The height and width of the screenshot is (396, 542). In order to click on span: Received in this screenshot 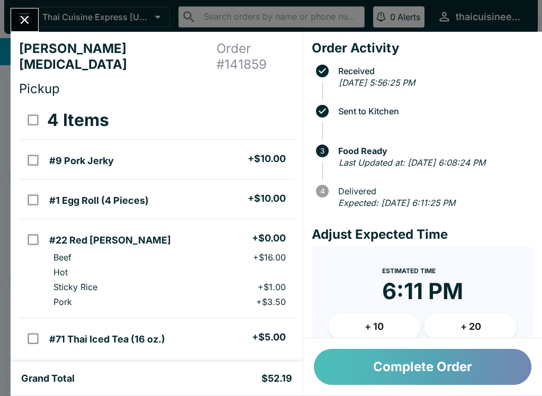, I will do `click(433, 71)`.